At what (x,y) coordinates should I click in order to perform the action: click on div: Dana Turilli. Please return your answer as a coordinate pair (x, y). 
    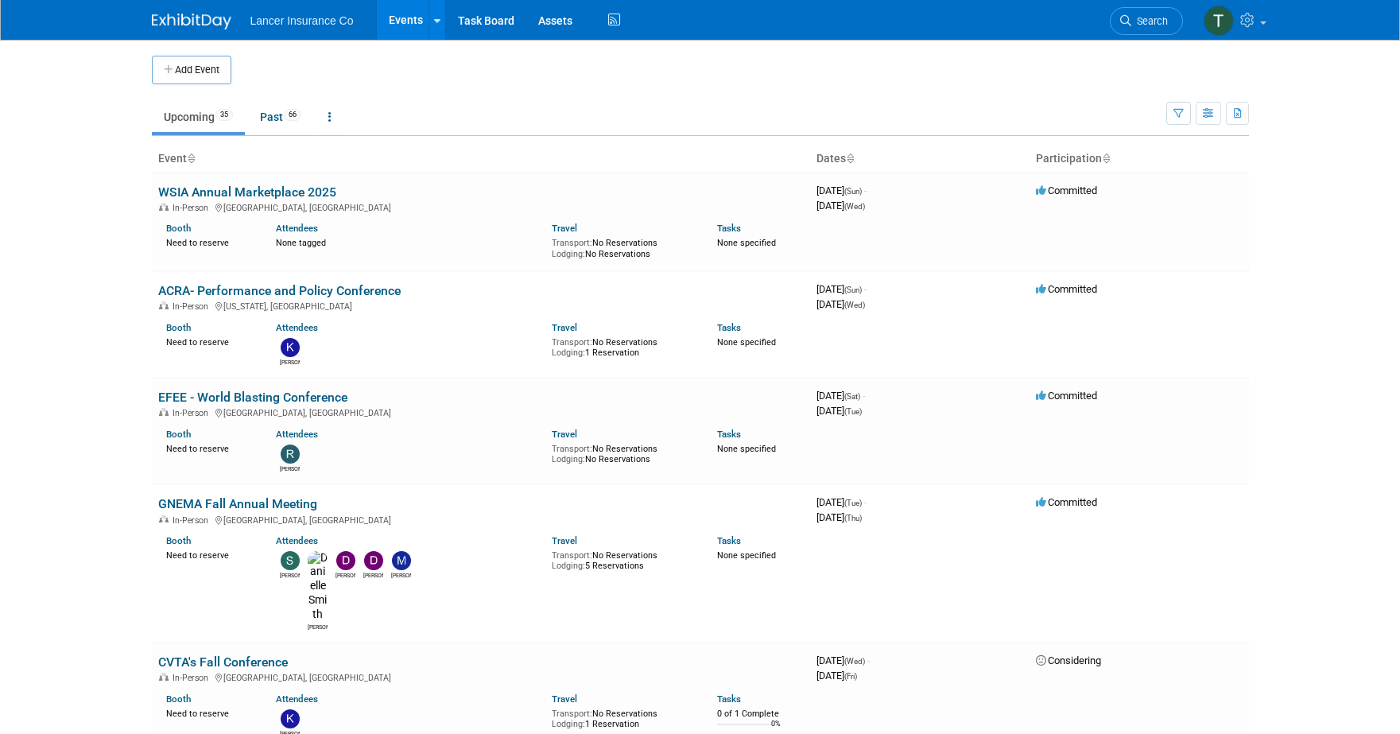
    Looking at the image, I should click on (373, 575).